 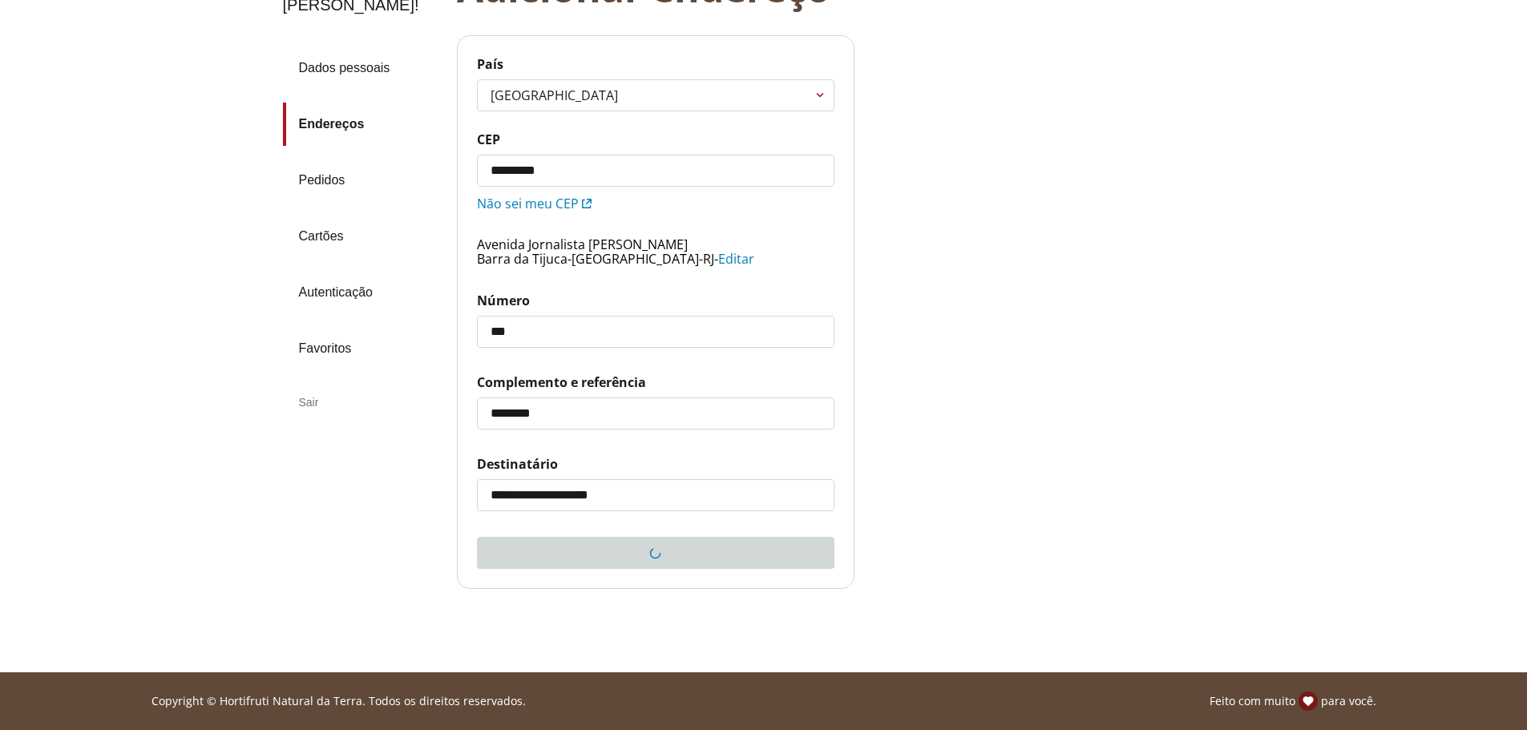 I want to click on a: Não sei meu CEP, so click(x=534, y=204).